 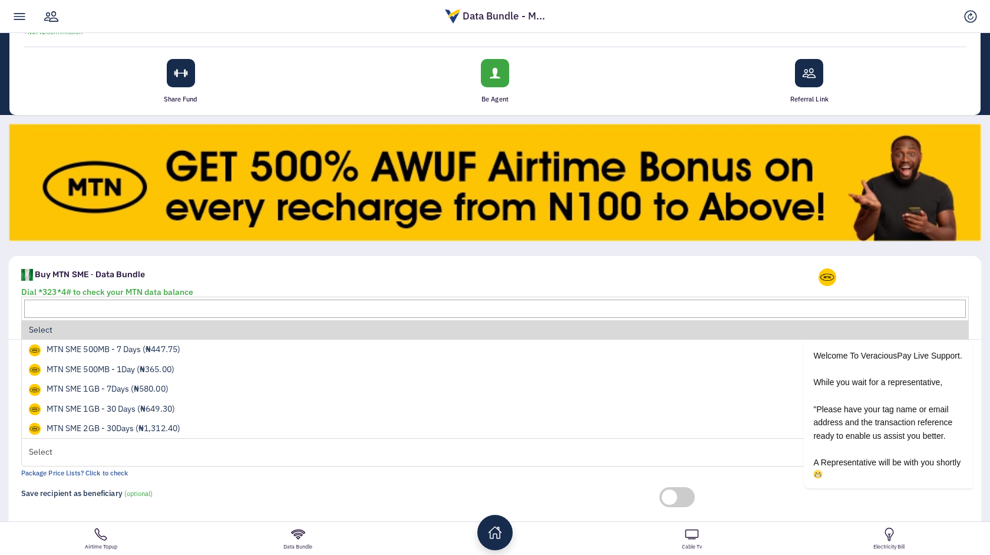 I want to click on strong: Cable Tv, so click(x=692, y=546).